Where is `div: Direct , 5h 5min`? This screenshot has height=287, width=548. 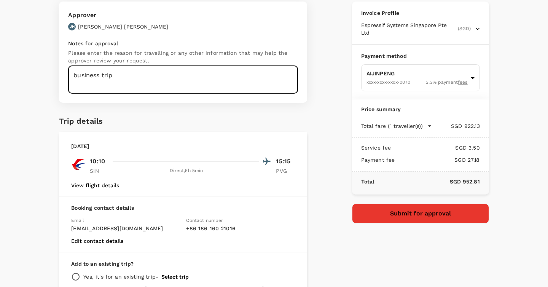 div: Direct , 5h 5min is located at coordinates (186, 171).